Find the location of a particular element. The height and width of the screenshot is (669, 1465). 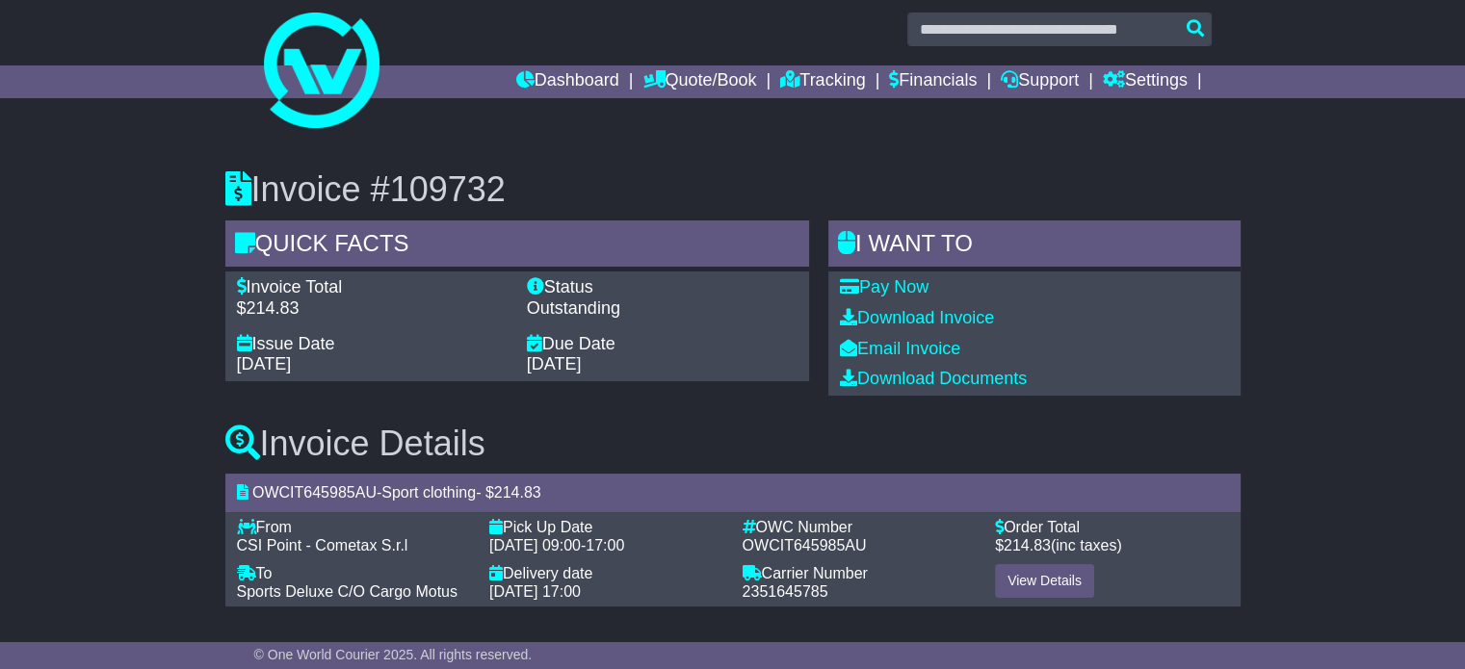

a: Email Invoice is located at coordinates (900, 349).